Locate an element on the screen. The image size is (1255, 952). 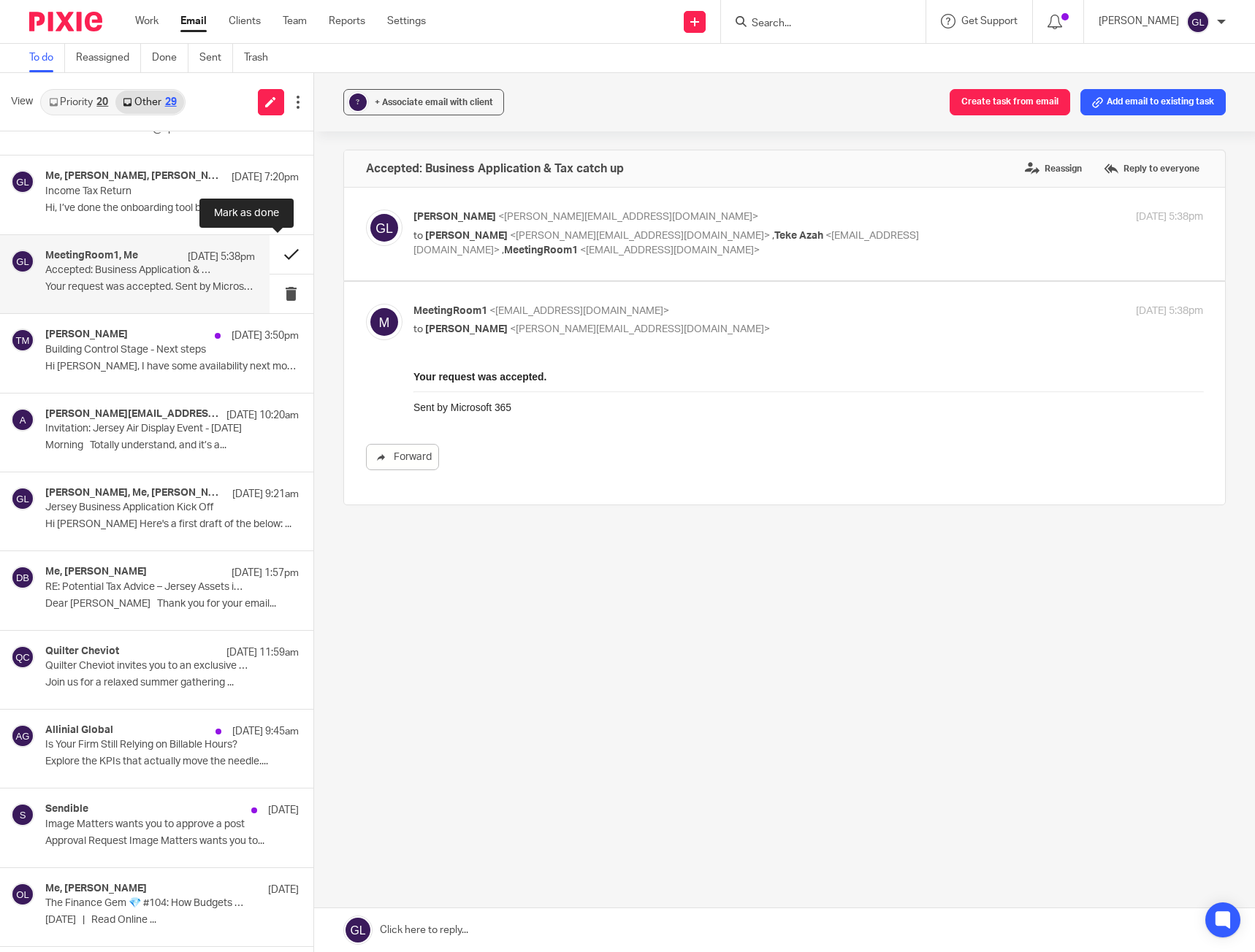
label: Reassign is located at coordinates (1053, 169).